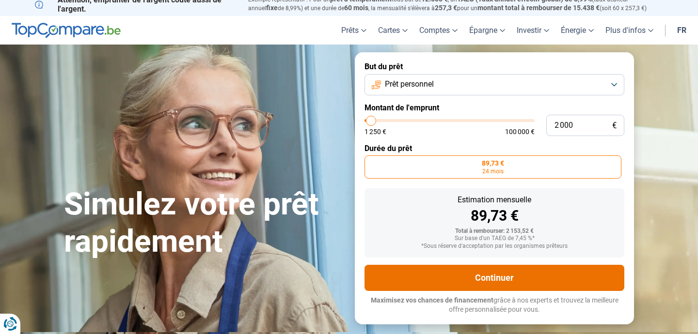 This screenshot has width=698, height=334. What do you see at coordinates (538, 8) in the screenshot?
I see `span: montant total à rembourser de 15.438 €` at bounding box center [538, 8].